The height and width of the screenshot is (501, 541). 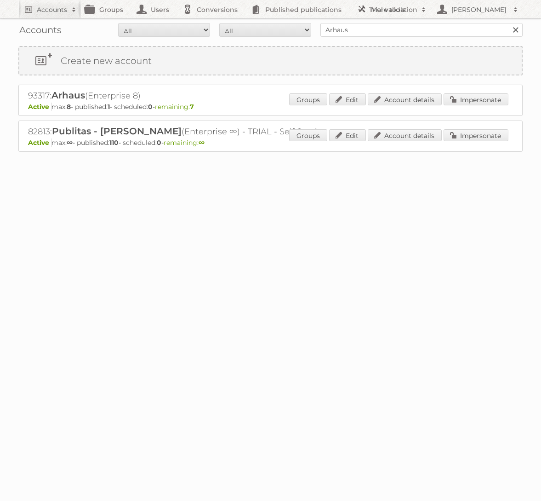 I want to click on h2: Accounts, so click(x=52, y=10).